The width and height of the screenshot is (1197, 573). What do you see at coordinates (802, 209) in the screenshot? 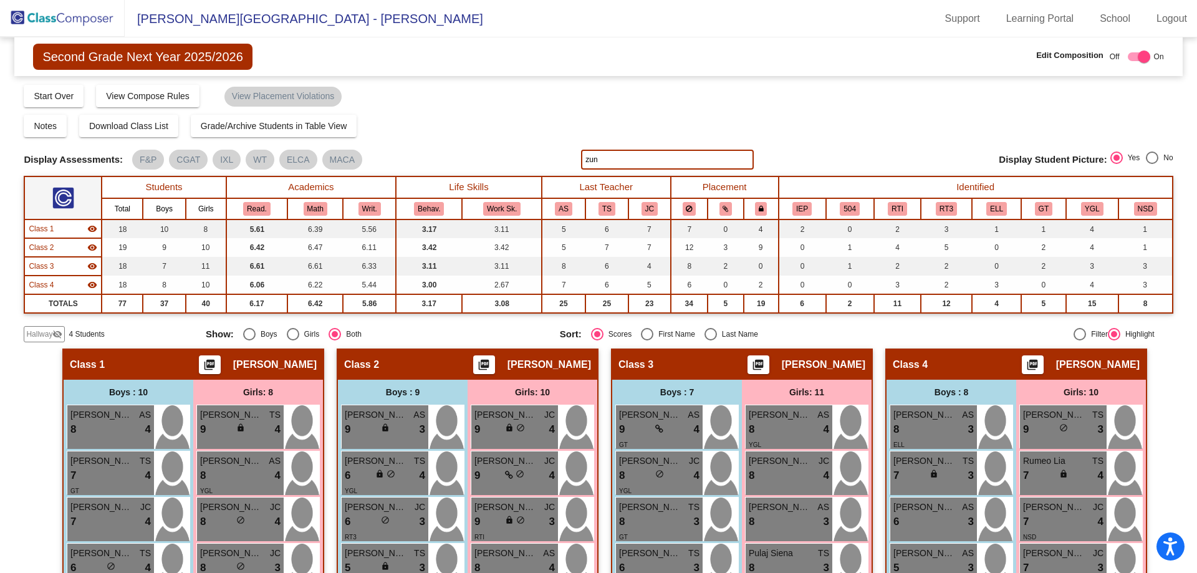
I see `th: Individualized Education Plan` at bounding box center [802, 209].